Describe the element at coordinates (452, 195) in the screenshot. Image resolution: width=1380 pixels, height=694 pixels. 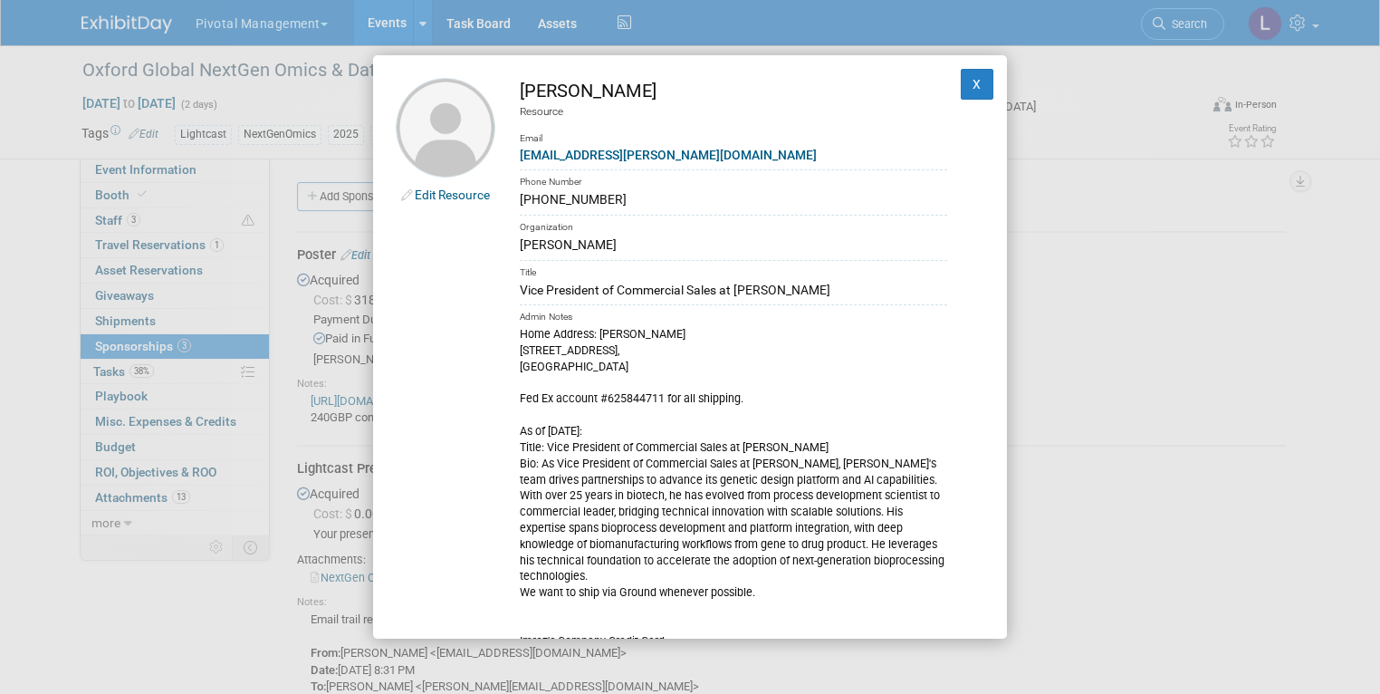
I see `a: Edit Resource` at that location.